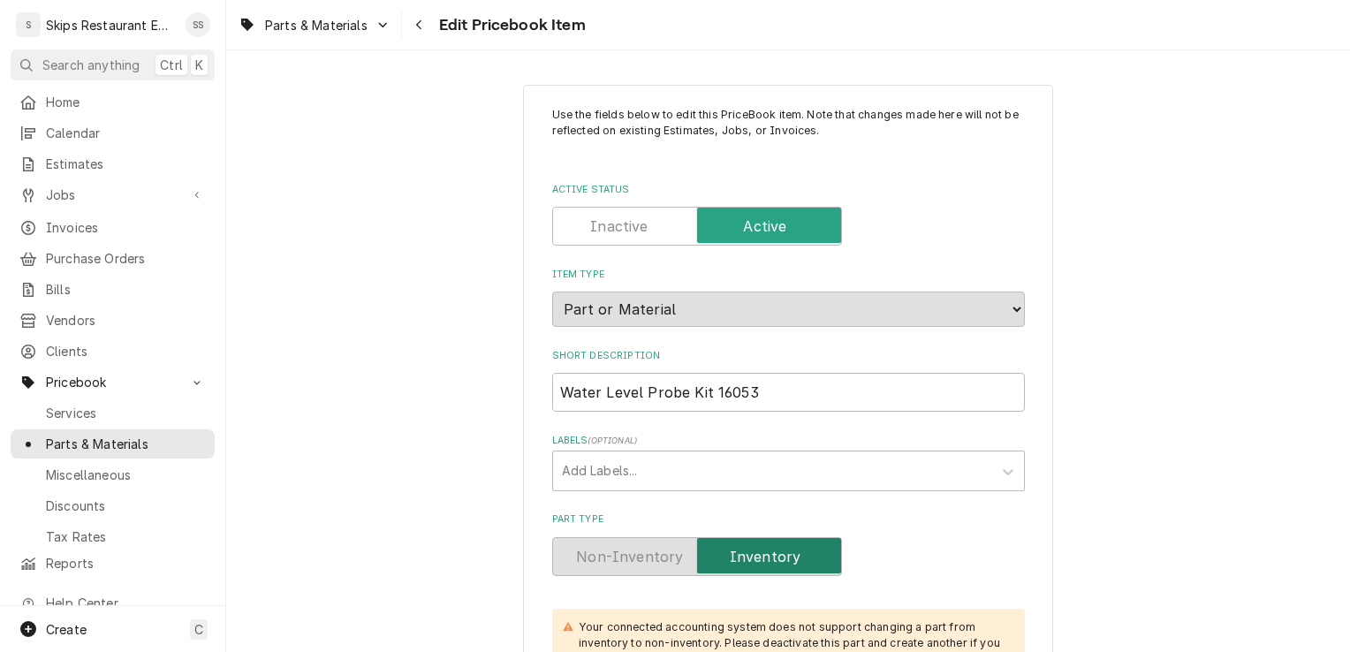 This screenshot has height=652, width=1350. Describe the element at coordinates (112, 132) in the screenshot. I see `a: Calendar` at that location.